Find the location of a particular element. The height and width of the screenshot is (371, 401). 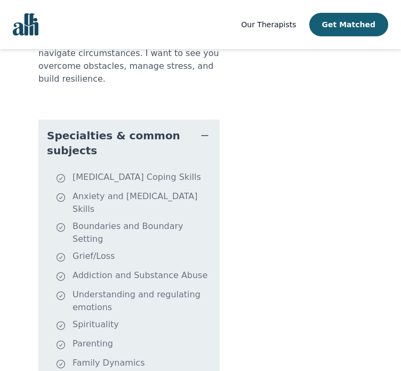

li: Grief/Loss is located at coordinates (136, 257).